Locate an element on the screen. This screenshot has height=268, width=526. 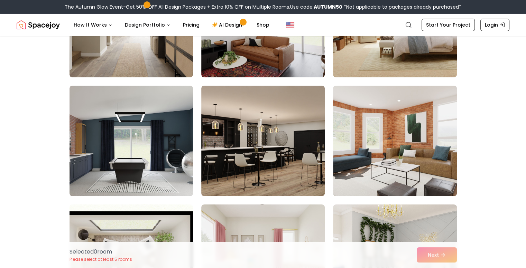
b: AUTUMN50 is located at coordinates (328, 7).